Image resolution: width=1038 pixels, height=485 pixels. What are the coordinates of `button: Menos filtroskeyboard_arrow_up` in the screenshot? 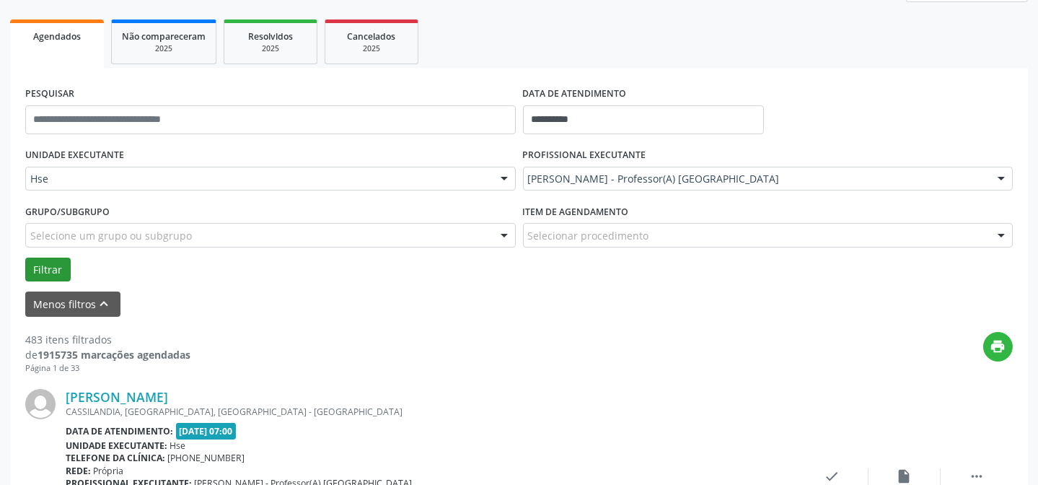 It's located at (73, 304).